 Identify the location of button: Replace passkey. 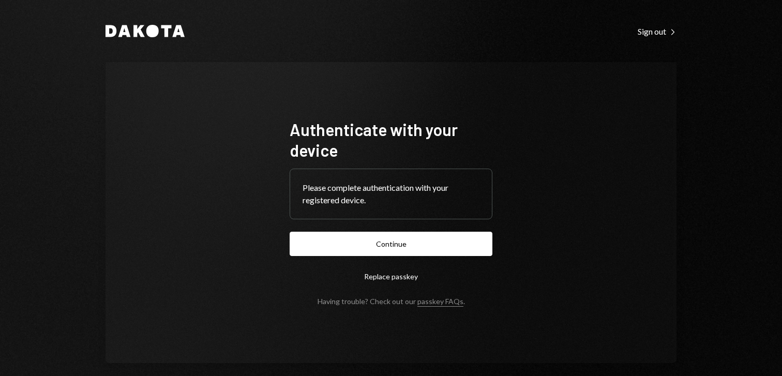
(391, 276).